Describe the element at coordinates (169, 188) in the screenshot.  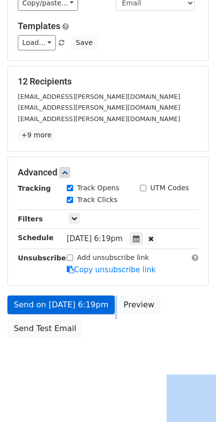
I see `label: UTM Codes` at that location.